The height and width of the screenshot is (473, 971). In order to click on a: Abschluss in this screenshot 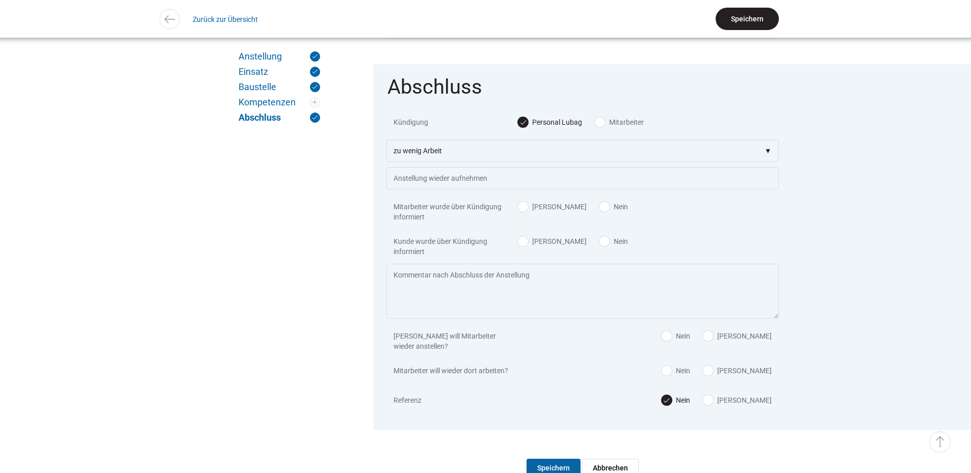, I will do `click(279, 118)`.